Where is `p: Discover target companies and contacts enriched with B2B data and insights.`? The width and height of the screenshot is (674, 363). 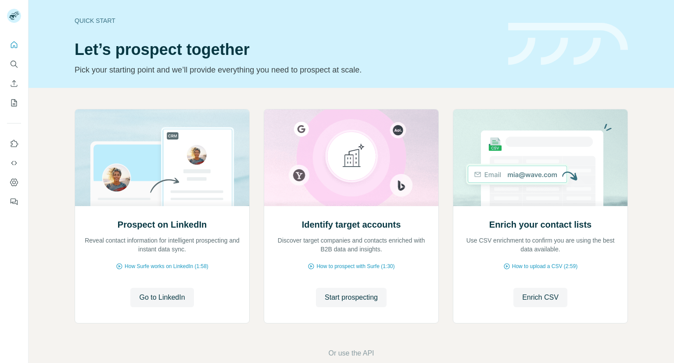 p: Discover target companies and contacts enriched with B2B data and insights. is located at coordinates (351, 245).